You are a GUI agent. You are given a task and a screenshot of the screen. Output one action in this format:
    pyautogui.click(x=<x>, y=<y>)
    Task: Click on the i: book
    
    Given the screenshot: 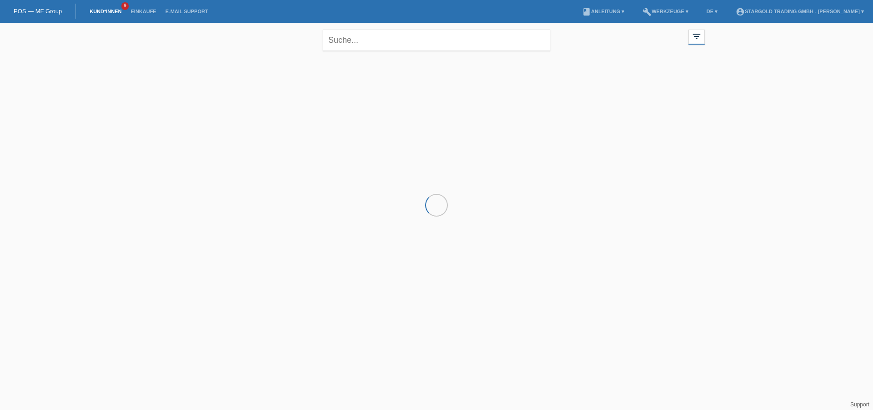 What is the action you would take?
    pyautogui.click(x=586, y=12)
    